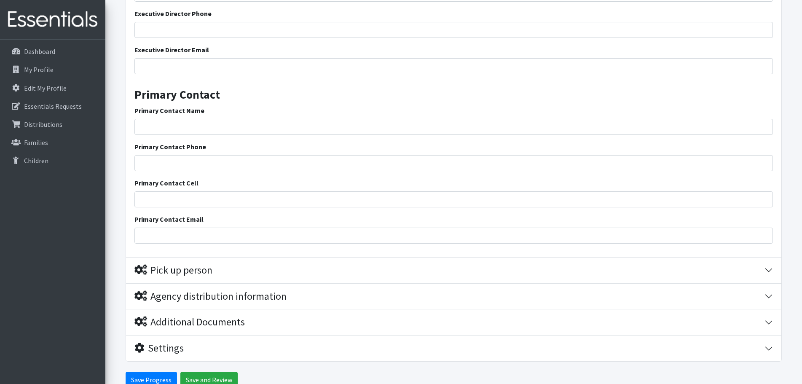 This screenshot has height=384, width=802. Describe the element at coordinates (45, 88) in the screenshot. I see `p: Edit My Profile` at that location.